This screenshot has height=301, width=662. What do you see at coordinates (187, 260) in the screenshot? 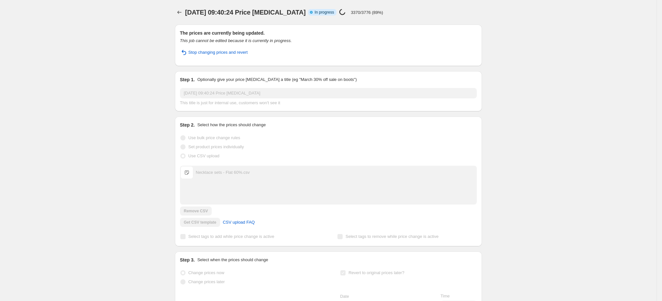
I see `h2: Step 3.` at bounding box center [187, 260].